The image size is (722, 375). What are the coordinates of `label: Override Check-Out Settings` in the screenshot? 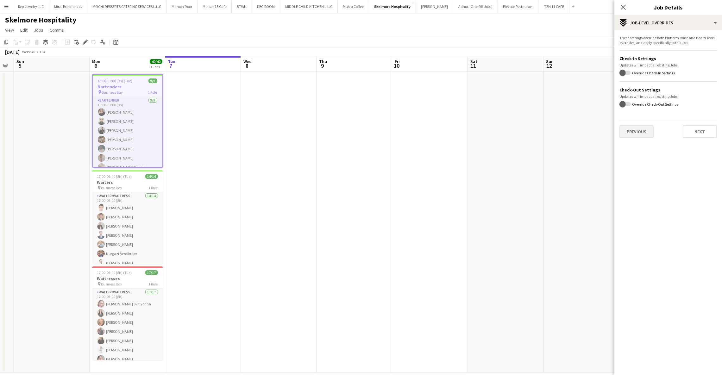 It's located at (654, 104).